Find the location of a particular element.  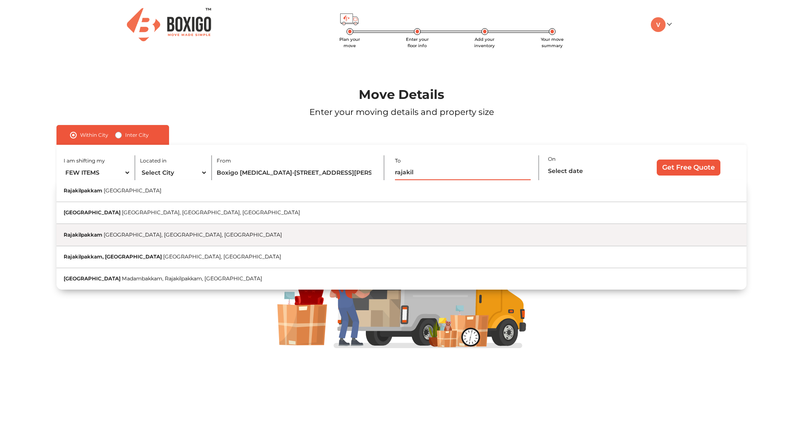

label: From is located at coordinates (224, 161).